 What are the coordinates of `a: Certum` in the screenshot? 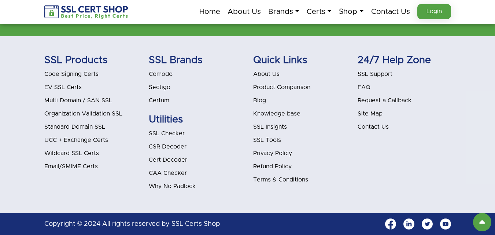 It's located at (159, 100).